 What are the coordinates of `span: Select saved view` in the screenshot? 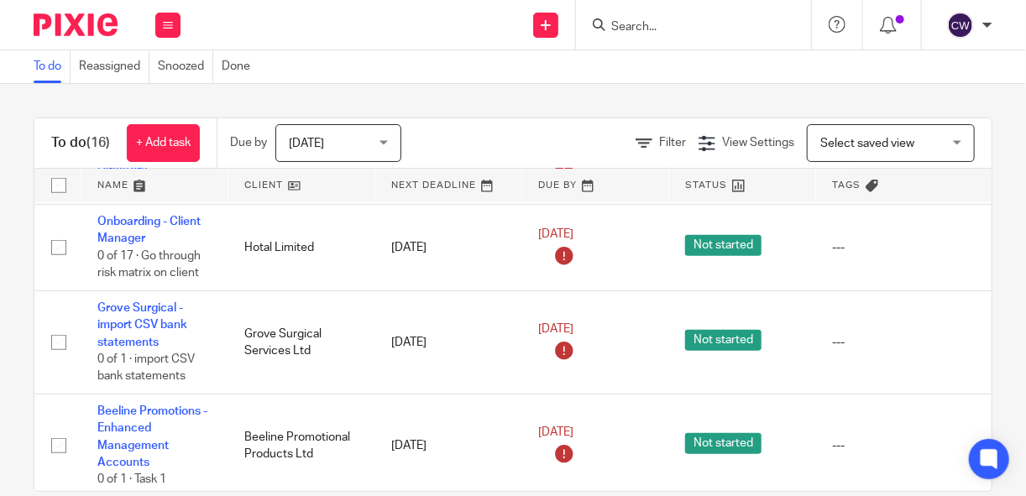 It's located at (867, 144).